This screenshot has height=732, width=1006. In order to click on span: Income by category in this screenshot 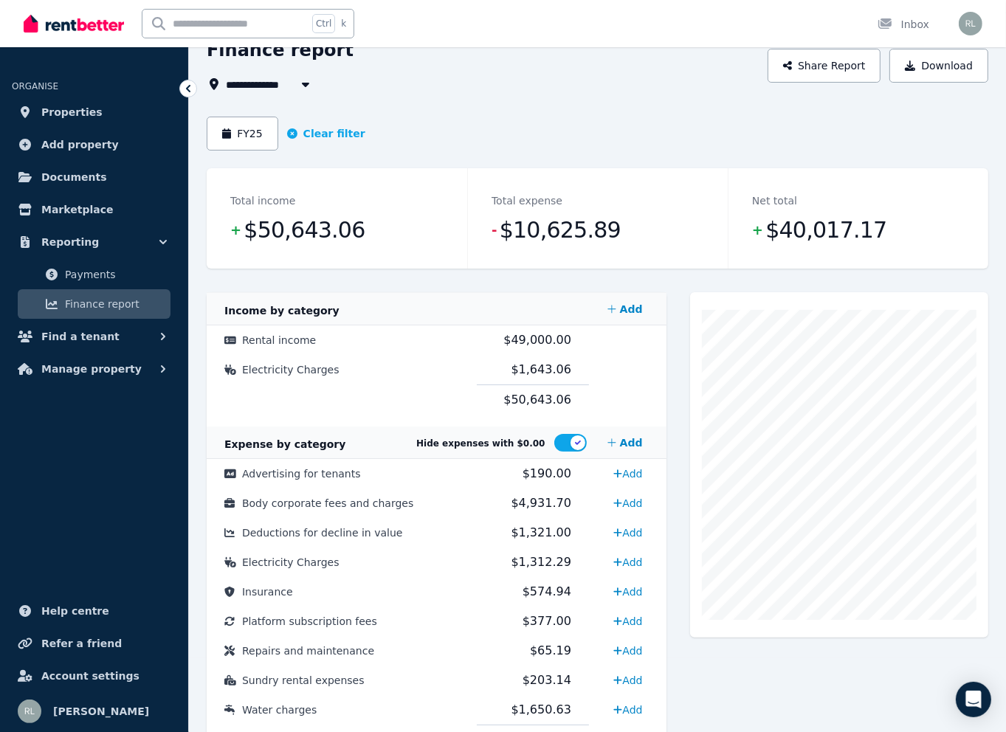, I will do `click(282, 311)`.